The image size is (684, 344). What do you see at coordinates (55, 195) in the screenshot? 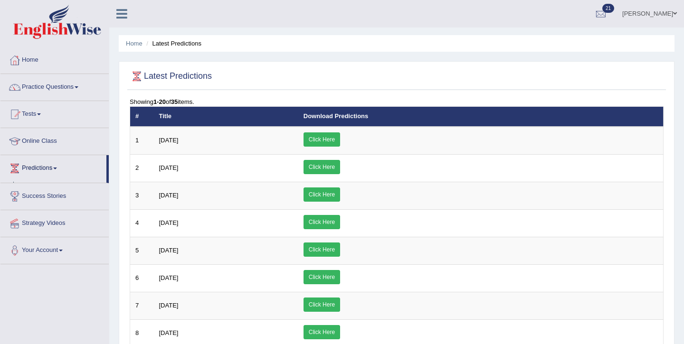
I see `a: Success Stories` at bounding box center [55, 195].